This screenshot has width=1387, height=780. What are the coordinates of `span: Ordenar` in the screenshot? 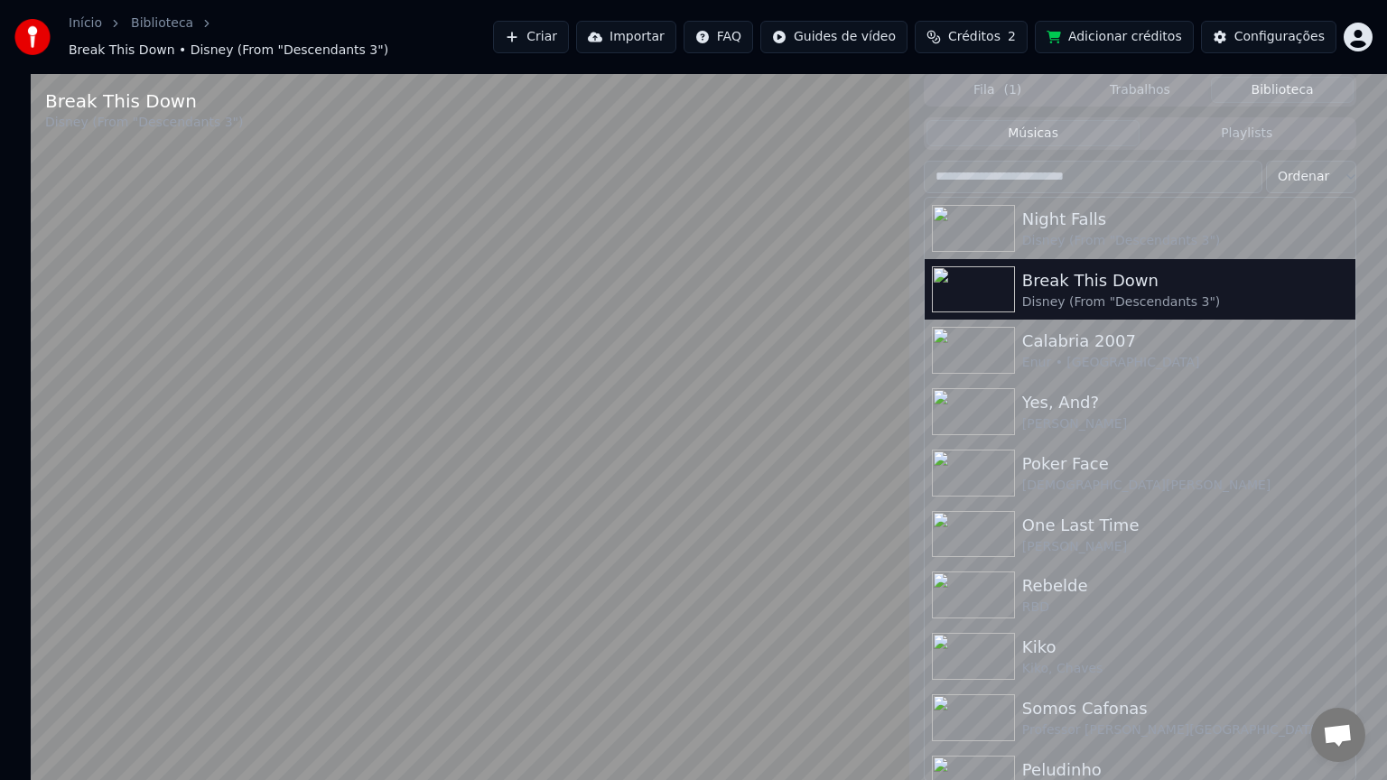 It's located at (1303, 177).